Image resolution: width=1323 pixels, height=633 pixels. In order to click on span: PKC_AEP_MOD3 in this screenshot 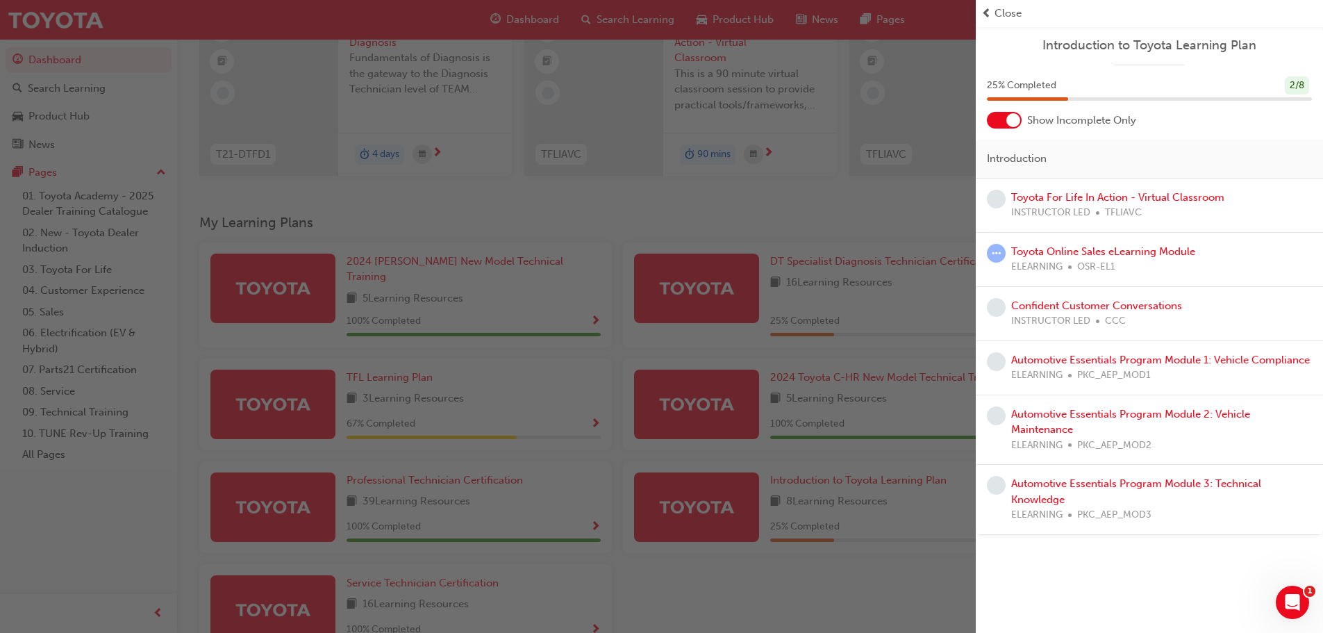, I will do `click(1114, 515)`.